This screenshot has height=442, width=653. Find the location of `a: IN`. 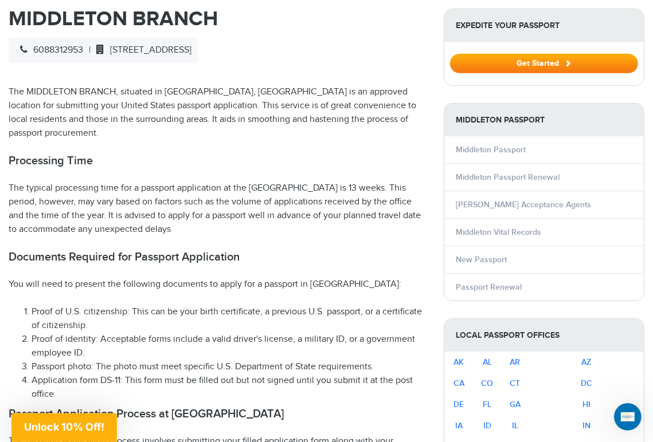

a: IN is located at coordinates (586, 426).